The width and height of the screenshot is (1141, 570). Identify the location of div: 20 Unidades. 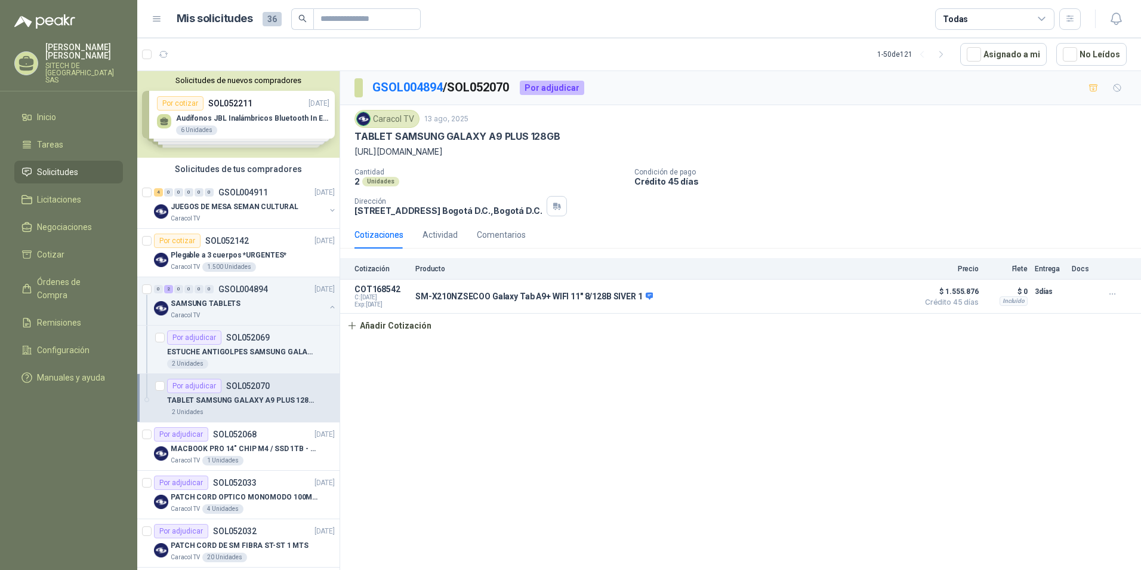
(224, 557).